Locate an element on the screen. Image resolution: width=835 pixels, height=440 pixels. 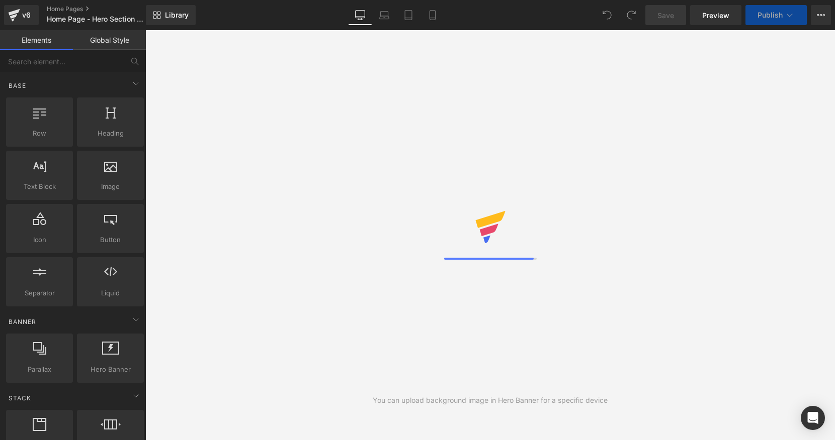
a: Mobile is located at coordinates (432, 15).